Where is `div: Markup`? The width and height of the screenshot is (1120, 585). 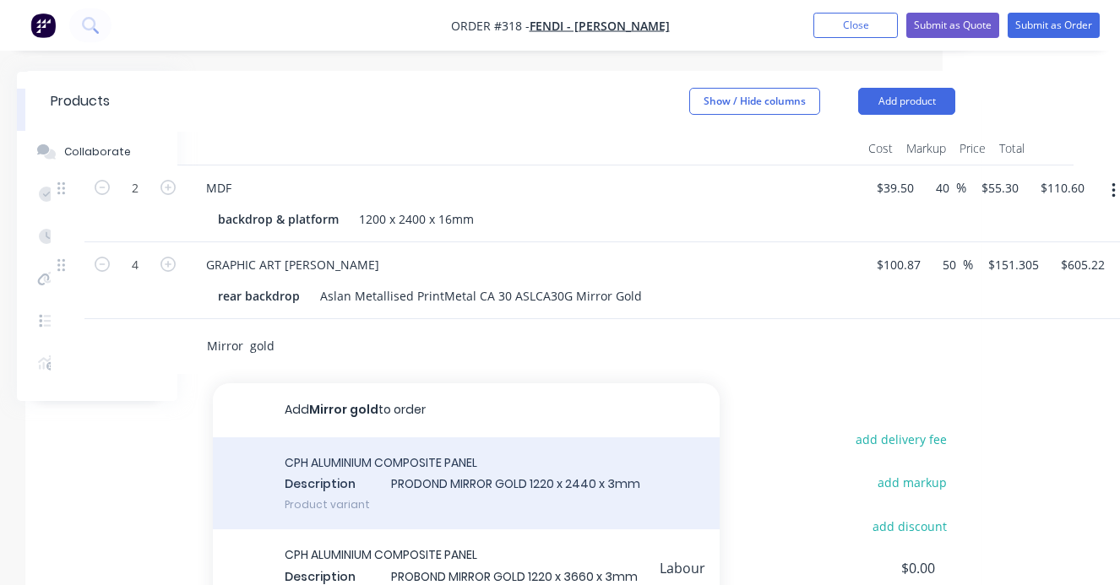 div: Markup is located at coordinates (926, 149).